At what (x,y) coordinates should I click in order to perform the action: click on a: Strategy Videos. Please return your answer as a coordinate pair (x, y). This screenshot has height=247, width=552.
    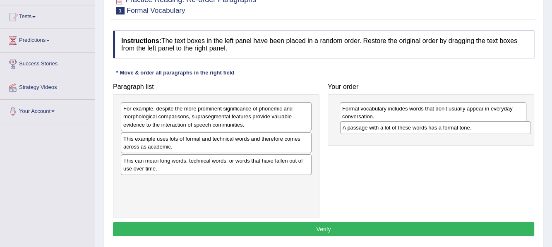
    Looking at the image, I should click on (48, 87).